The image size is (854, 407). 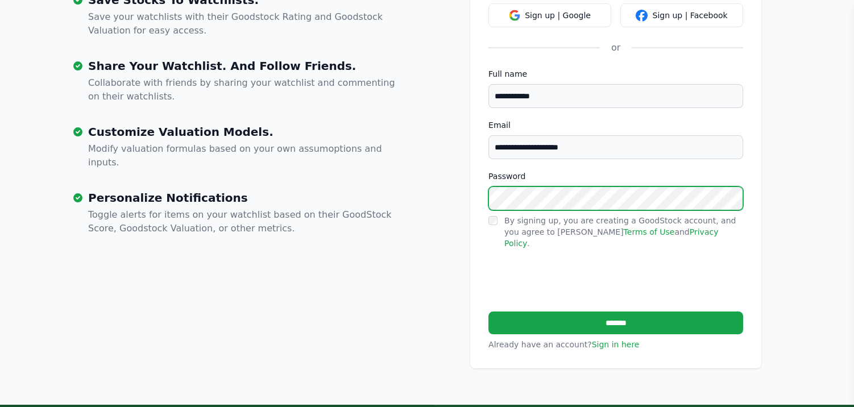 What do you see at coordinates (246, 24) in the screenshot?
I see `p: Save your watchlists with their Goodstock Rating and Goodstock Valuation for easy access.` at bounding box center [246, 24].